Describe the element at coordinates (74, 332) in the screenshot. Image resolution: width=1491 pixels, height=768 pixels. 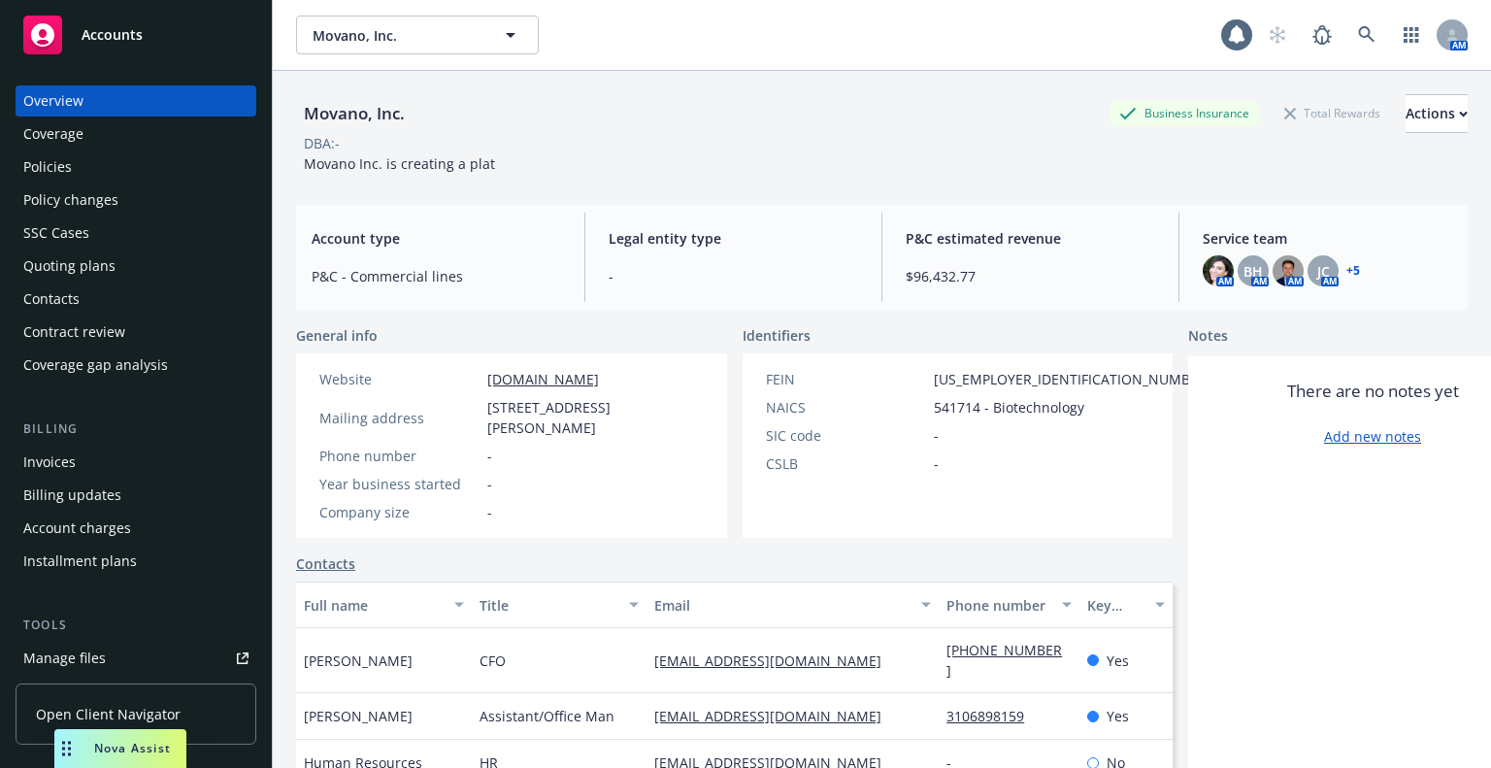
I see `div: Contract review` at that location.